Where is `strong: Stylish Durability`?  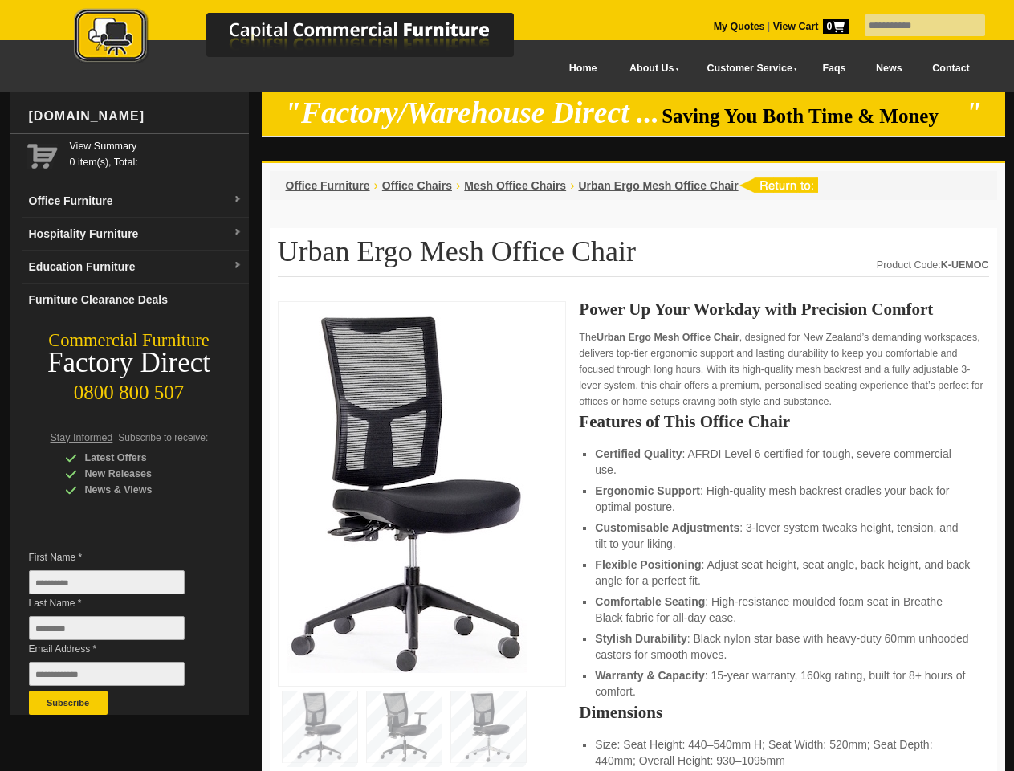 strong: Stylish Durability is located at coordinates (641, 638).